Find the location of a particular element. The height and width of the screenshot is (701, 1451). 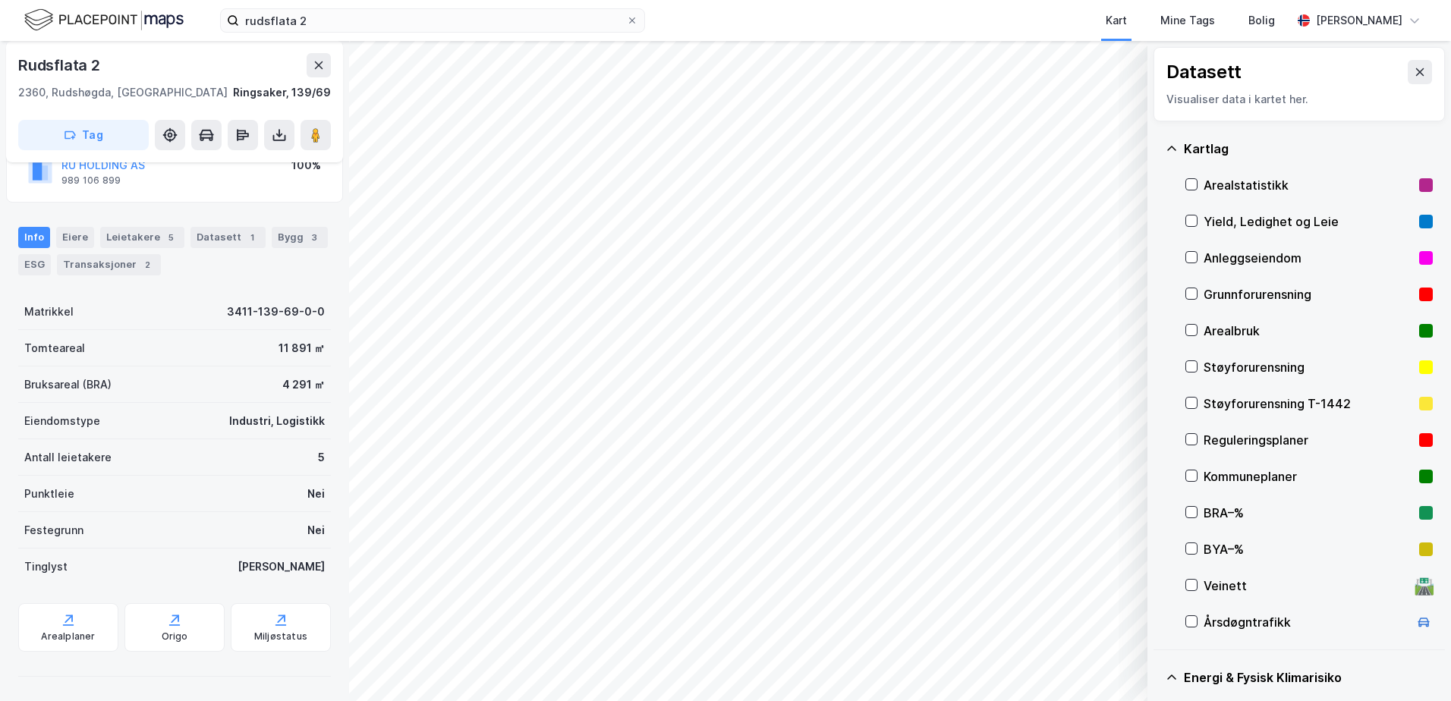

img: logo.f888ab2527a4732fd821a326f86c7f29.svg is located at coordinates (104, 20).